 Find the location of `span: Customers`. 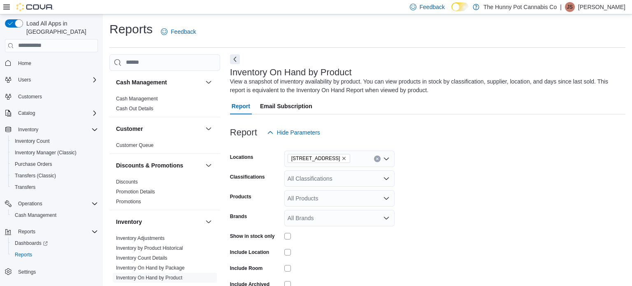

span: Customers is located at coordinates (30, 97).